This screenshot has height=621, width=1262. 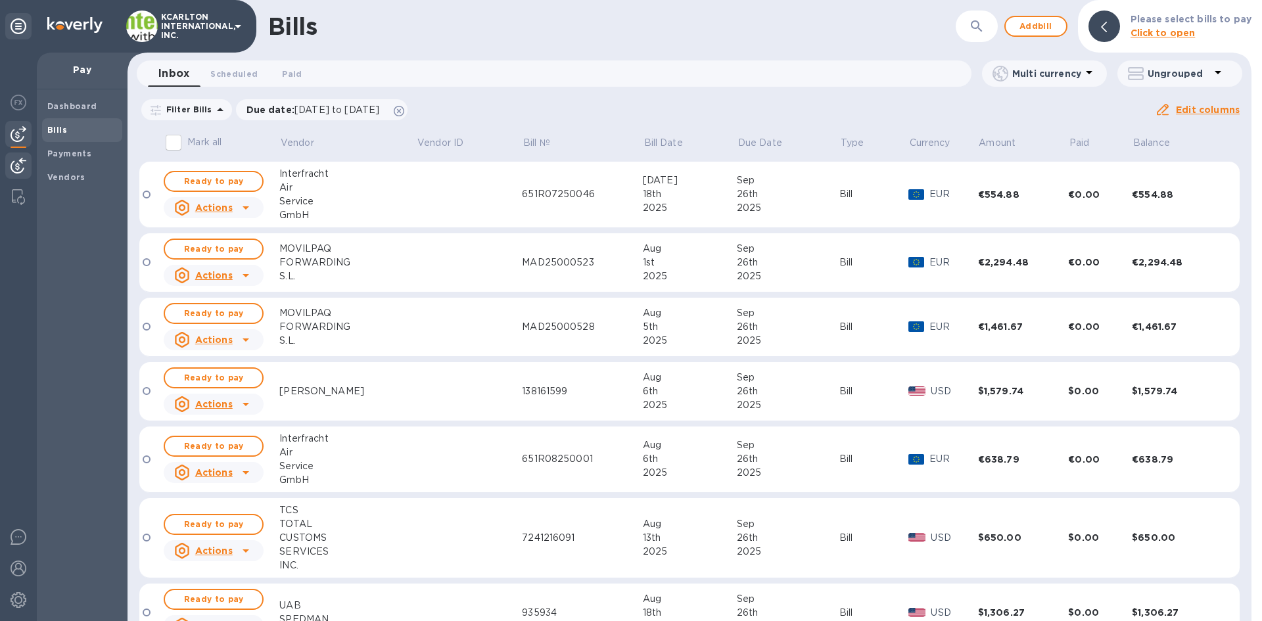 What do you see at coordinates (672, 143) in the screenshot?
I see `span: Bill Date` at bounding box center [672, 143].